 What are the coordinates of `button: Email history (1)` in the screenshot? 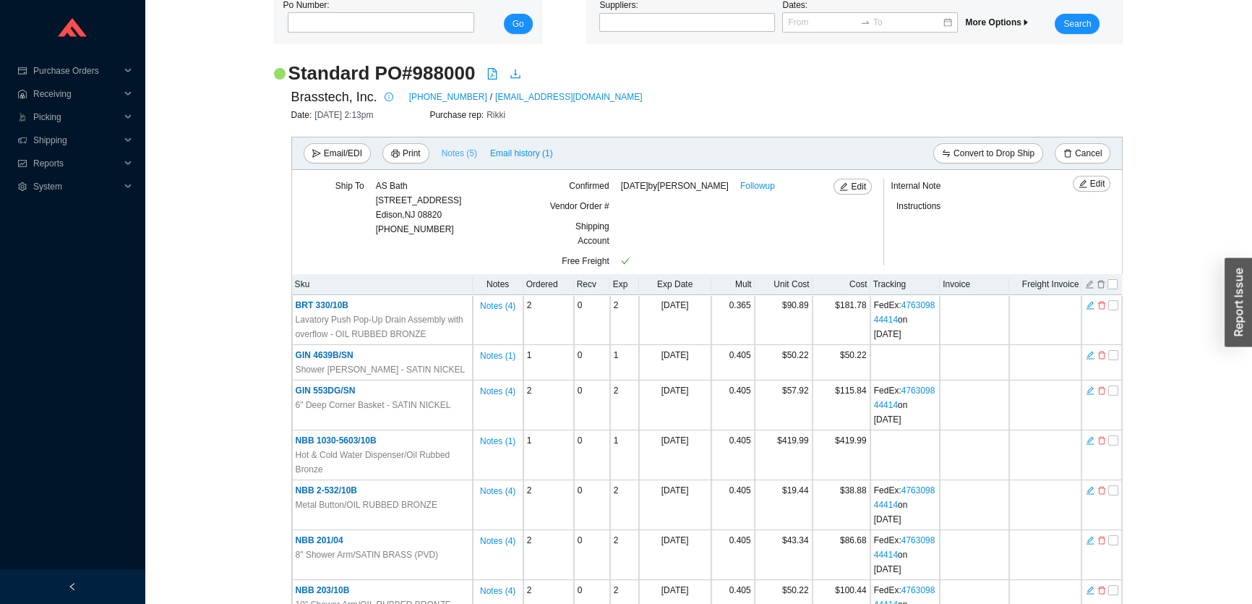 It's located at (521, 153).